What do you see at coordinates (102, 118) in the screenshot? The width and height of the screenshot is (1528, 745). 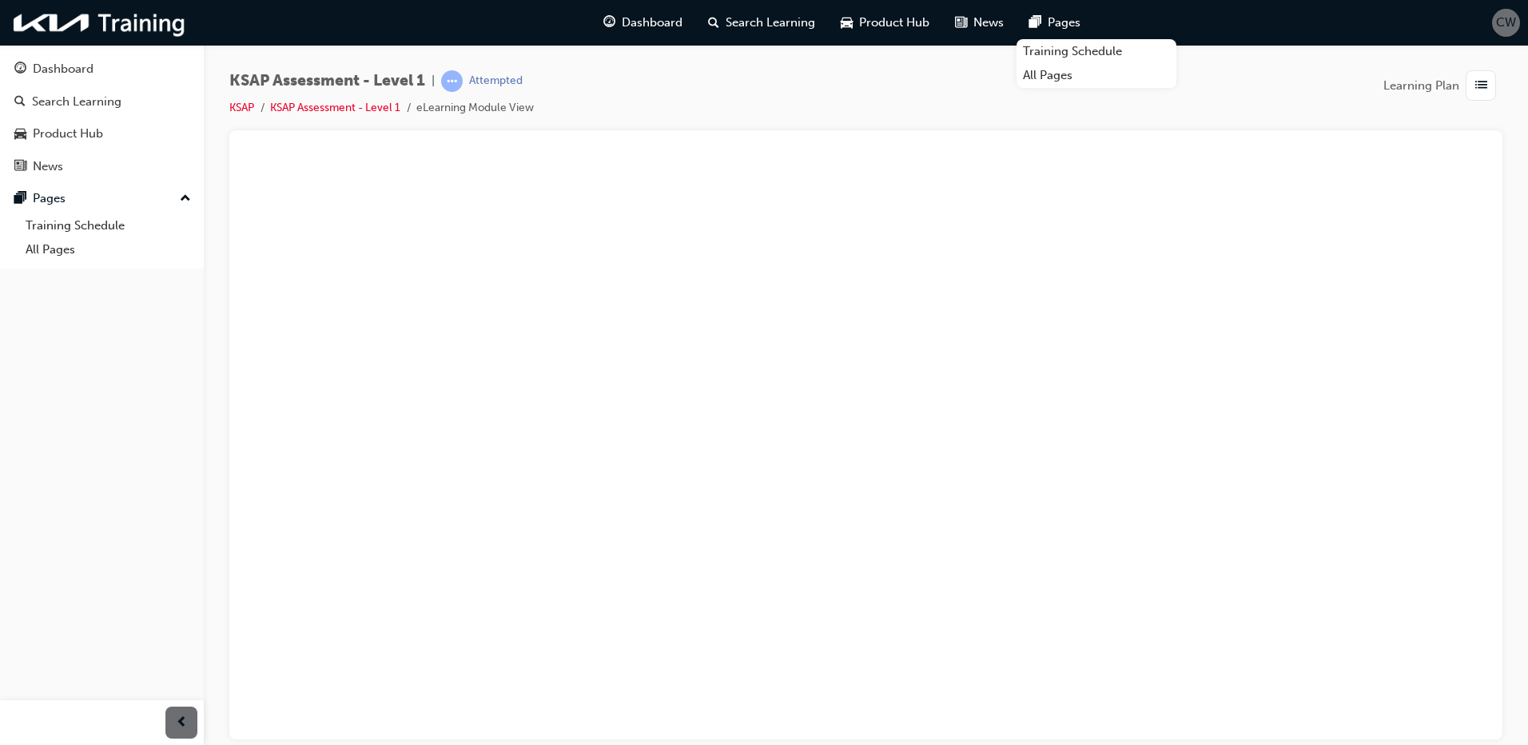 I see `button: DashboardSearch LearningProduct HubNews` at bounding box center [102, 118].